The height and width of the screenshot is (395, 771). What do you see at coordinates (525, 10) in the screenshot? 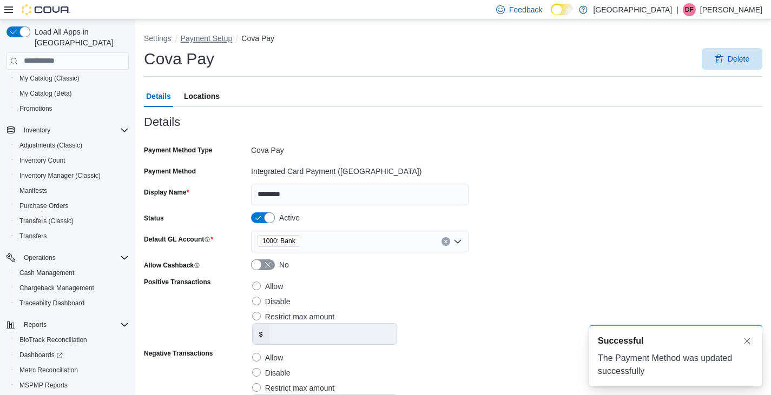
I see `span: Feedback` at bounding box center [525, 10].